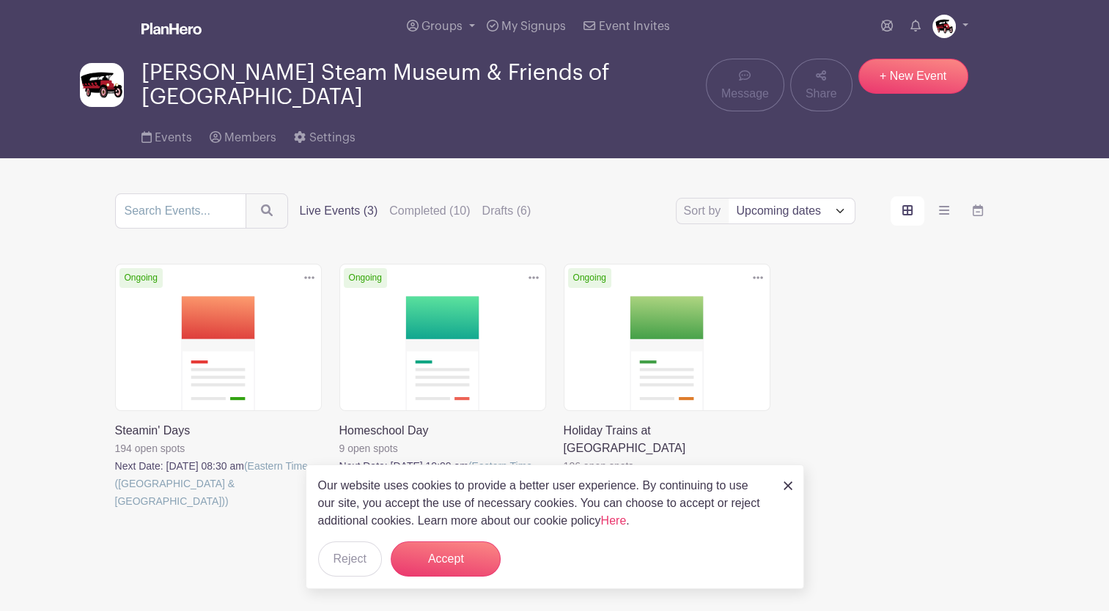 This screenshot has width=1109, height=611. I want to click on a: Share, so click(821, 85).